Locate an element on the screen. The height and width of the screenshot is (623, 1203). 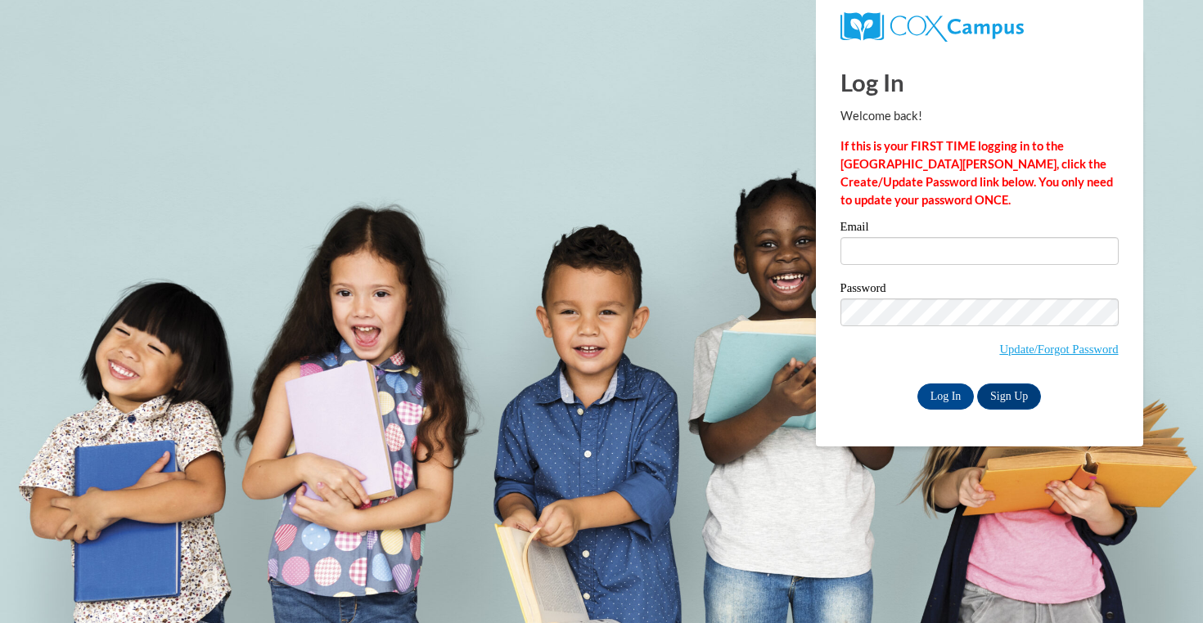
input: Log In is located at coordinates (946, 397).